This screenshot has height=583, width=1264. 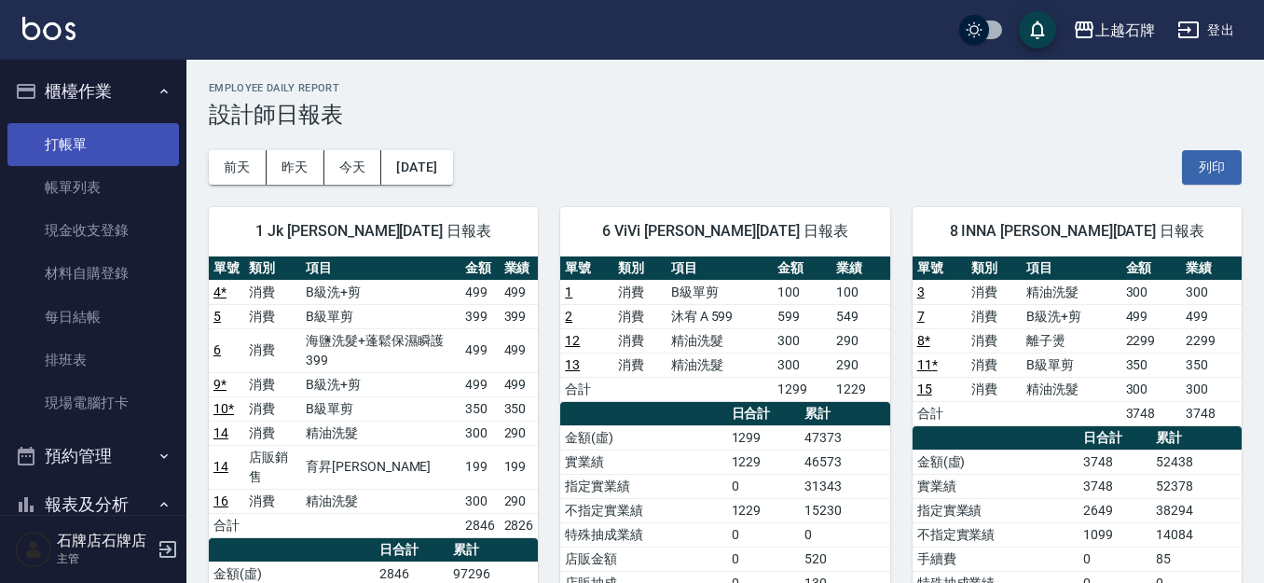 I want to click on td: 399, so click(x=519, y=316).